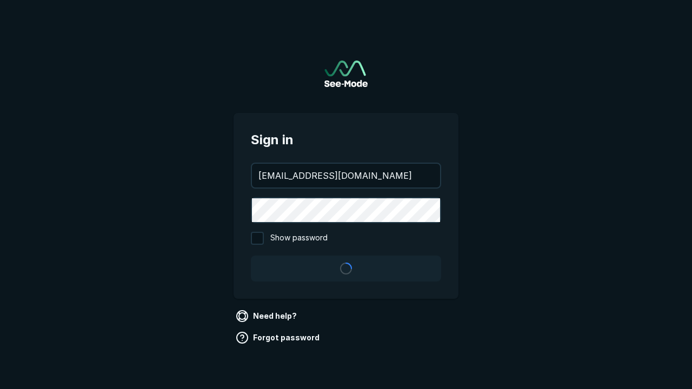 The height and width of the screenshot is (389, 692). I want to click on input: your@email.com, so click(346, 176).